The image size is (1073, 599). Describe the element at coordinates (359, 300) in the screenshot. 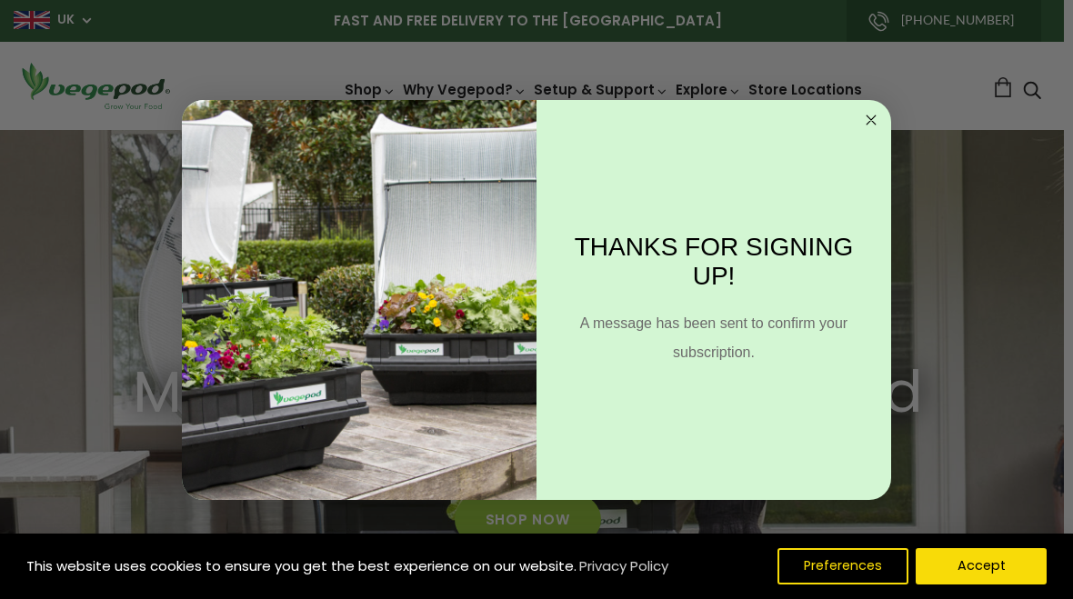

I see `img: d2757983-e1a7-4cc7-a1bb-b99d7a4c3409.jpeg` at that location.